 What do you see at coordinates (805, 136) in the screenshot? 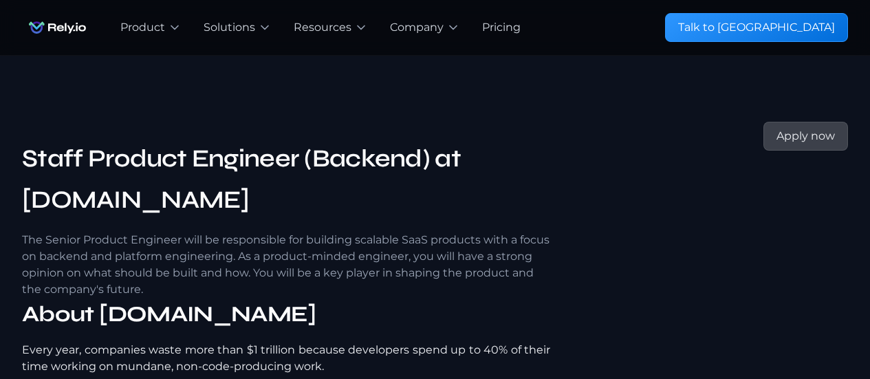
I see `a: Apply now` at bounding box center [805, 136].